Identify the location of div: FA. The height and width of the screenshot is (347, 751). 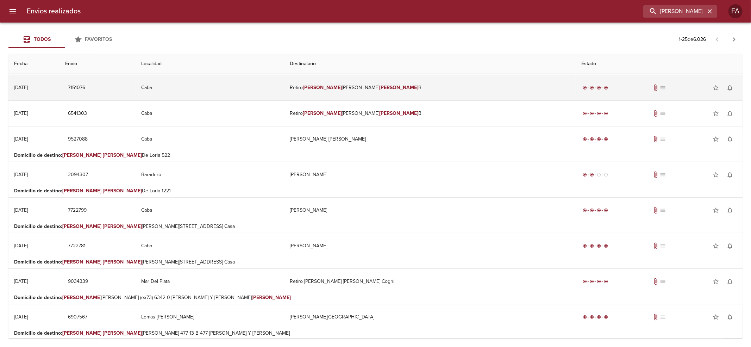
(736, 11).